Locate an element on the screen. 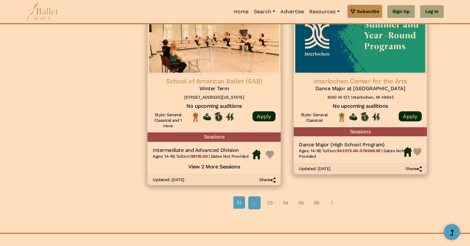 The image size is (470, 246). h5: Dance Major (High School Program) is located at coordinates (351, 145).